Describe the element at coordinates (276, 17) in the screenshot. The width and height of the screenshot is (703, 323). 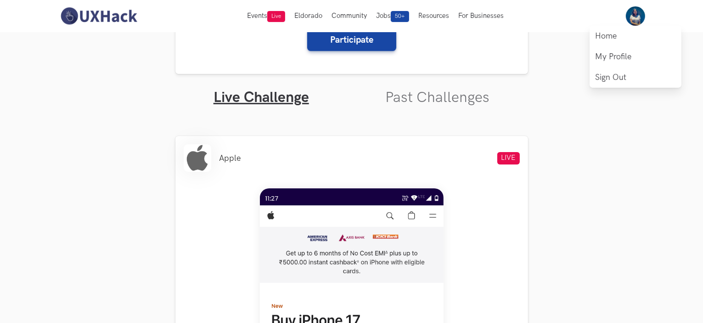
I see `span: Live` at that location.